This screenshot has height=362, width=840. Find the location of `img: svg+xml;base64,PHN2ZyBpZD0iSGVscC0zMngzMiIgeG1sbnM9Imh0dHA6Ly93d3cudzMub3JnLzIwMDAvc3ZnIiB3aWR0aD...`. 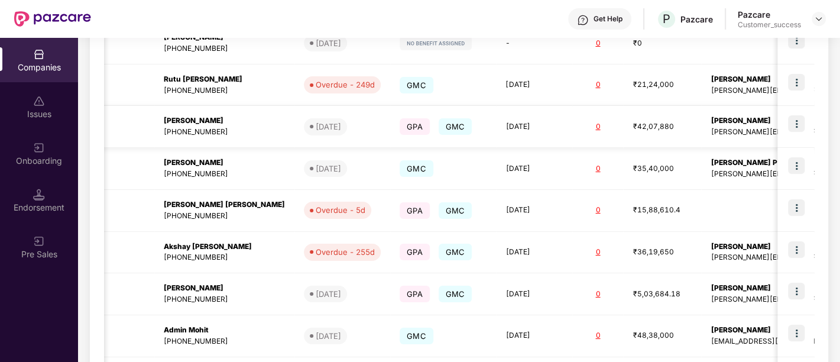

img: svg+xml;base64,PHN2ZyBpZD0iSGVscC0zMngzMiIgeG1sbnM9Imh0dHA6Ly93d3cudzMub3JnLzIwMDAvc3ZnIiB3aWR0aD... is located at coordinates (583, 20).